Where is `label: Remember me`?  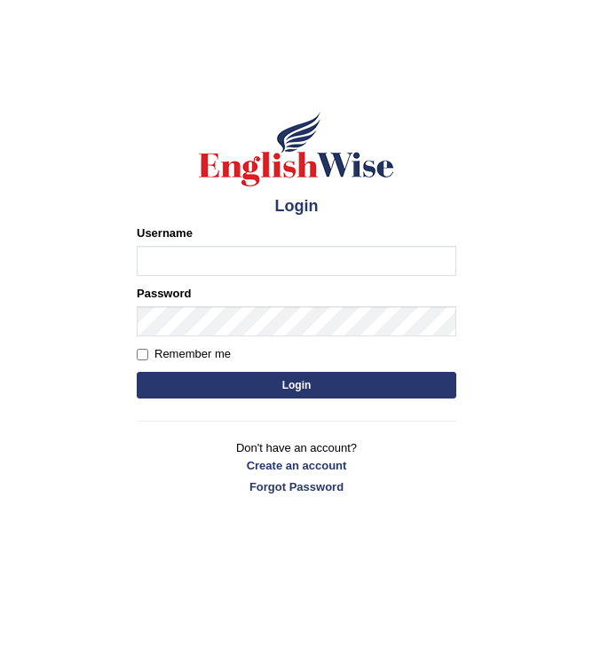
label: Remember me is located at coordinates (184, 354).